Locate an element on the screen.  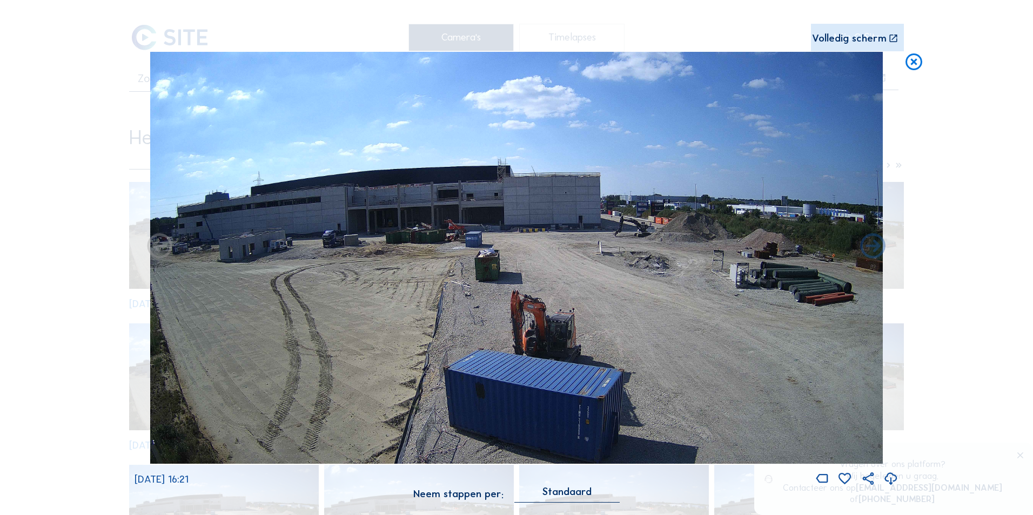
div: Volledig scherm is located at coordinates (849, 39).